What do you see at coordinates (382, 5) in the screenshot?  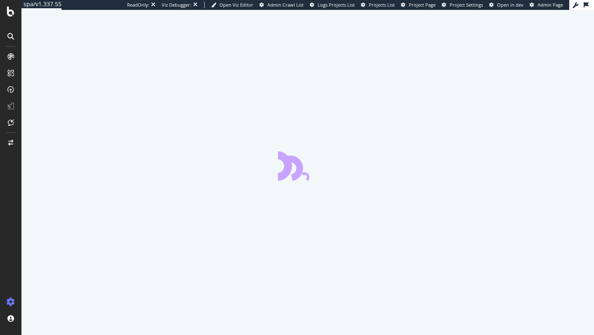 I see `span: Projects List` at bounding box center [382, 5].